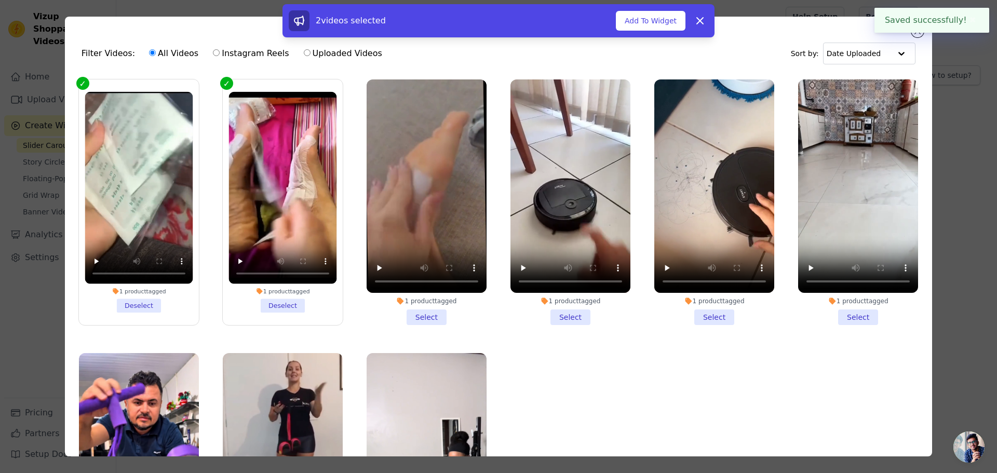  What do you see at coordinates (173, 53) in the screenshot?
I see `label: All Videos` at bounding box center [173, 53].